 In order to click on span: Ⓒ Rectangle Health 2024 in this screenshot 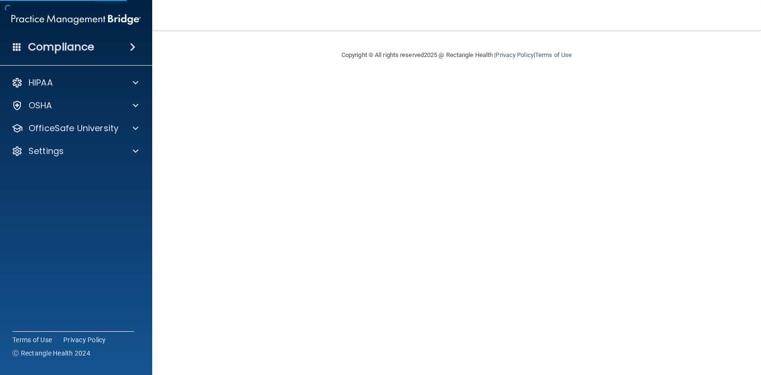, I will do `click(51, 353)`.